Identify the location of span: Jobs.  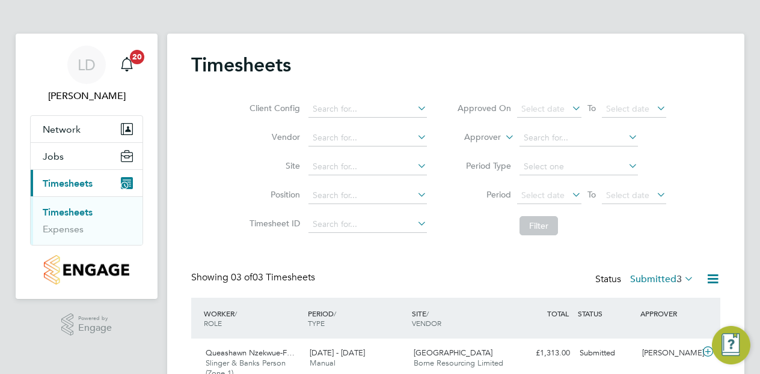
(53, 156).